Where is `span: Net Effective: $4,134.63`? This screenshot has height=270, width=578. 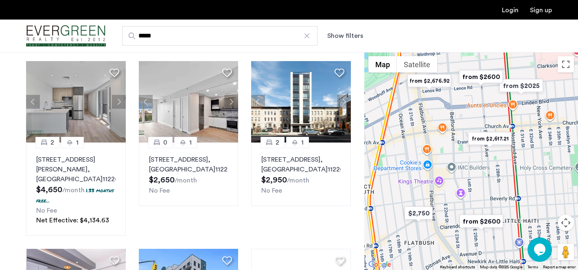
span: Net Effective: $4,134.63 is located at coordinates (72, 220).